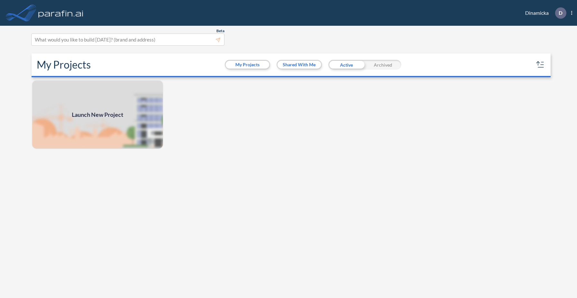  Describe the element at coordinates (561, 13) in the screenshot. I see `p: D` at that location.